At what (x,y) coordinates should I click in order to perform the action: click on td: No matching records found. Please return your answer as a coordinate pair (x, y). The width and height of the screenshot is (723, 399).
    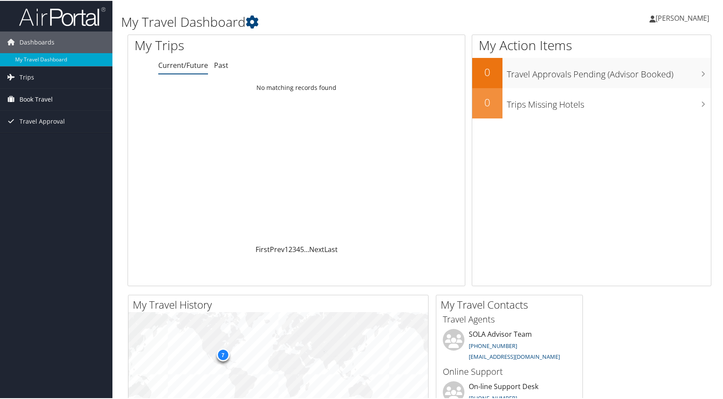
    Looking at the image, I should click on (296, 87).